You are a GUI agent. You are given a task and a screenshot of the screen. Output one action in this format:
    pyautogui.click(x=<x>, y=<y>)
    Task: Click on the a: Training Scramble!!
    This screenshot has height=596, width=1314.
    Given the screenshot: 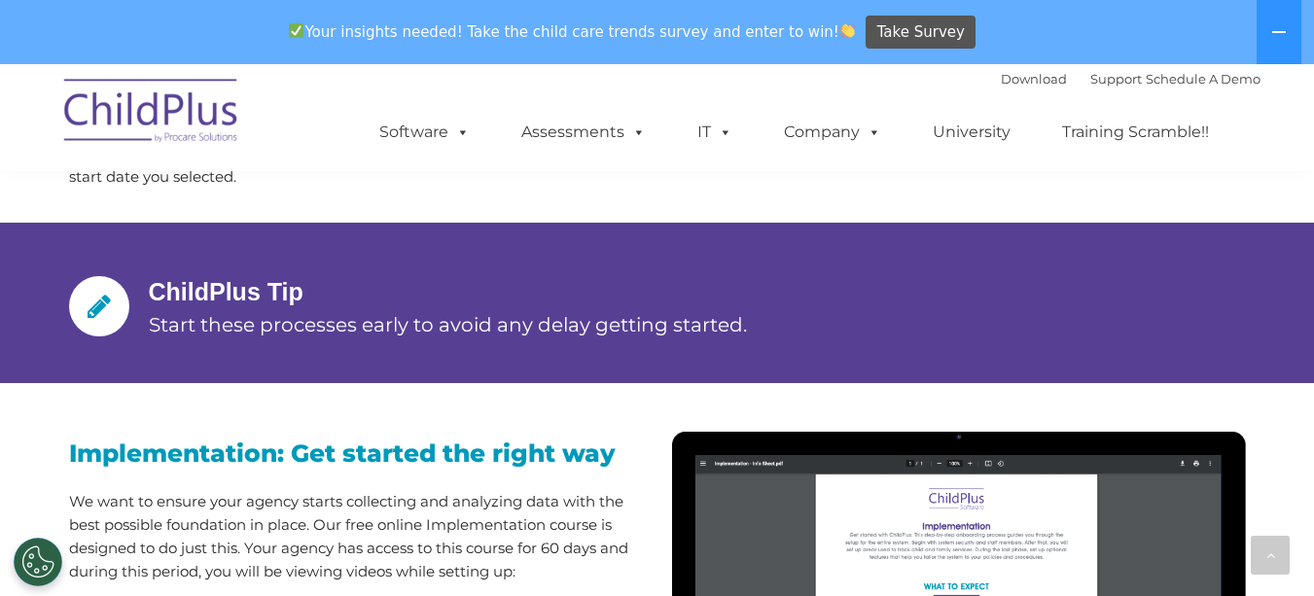 What is the action you would take?
    pyautogui.click(x=1135, y=132)
    